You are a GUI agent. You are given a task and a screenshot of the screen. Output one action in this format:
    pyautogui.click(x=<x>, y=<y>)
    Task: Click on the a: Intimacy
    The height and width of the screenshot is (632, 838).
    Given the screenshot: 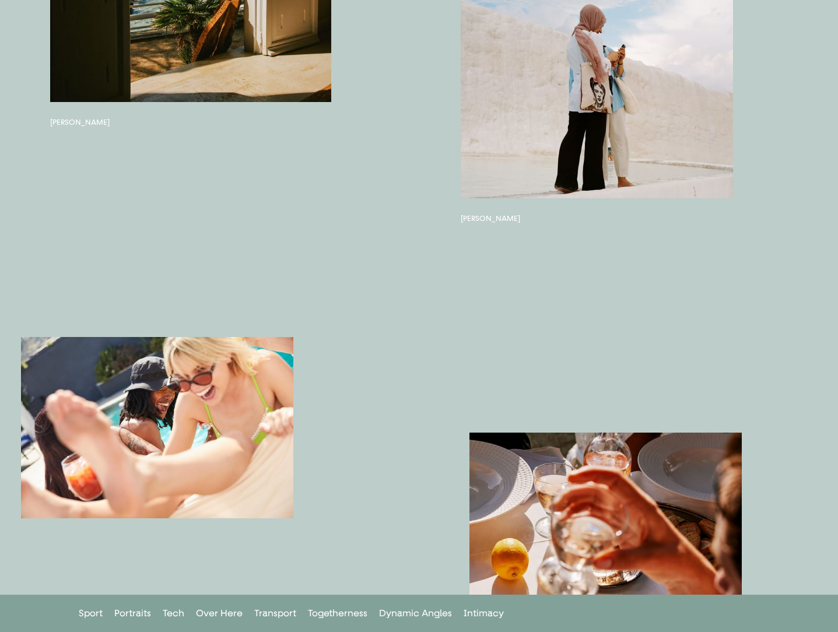 What is the action you would take?
    pyautogui.click(x=484, y=613)
    